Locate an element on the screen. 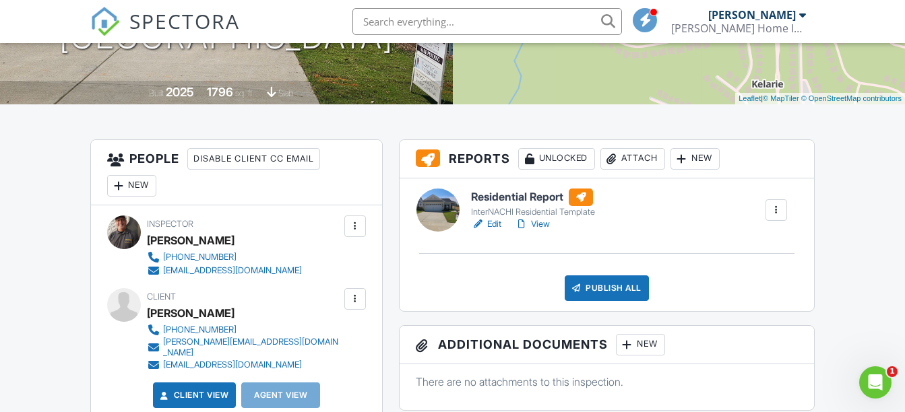 Image resolution: width=905 pixels, height=412 pixels. span: 1 is located at coordinates (892, 372).